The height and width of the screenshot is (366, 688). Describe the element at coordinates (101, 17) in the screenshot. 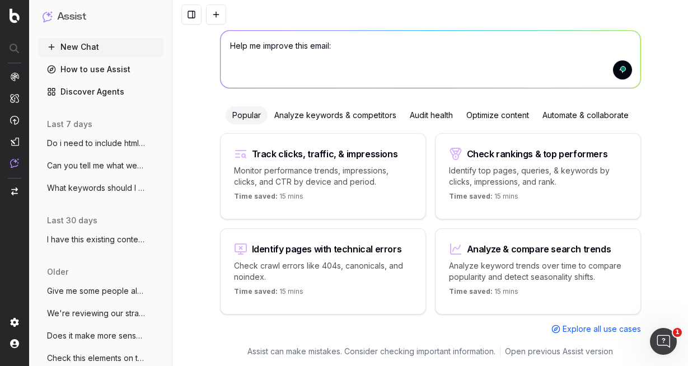

I see `button: Assist` at that location.